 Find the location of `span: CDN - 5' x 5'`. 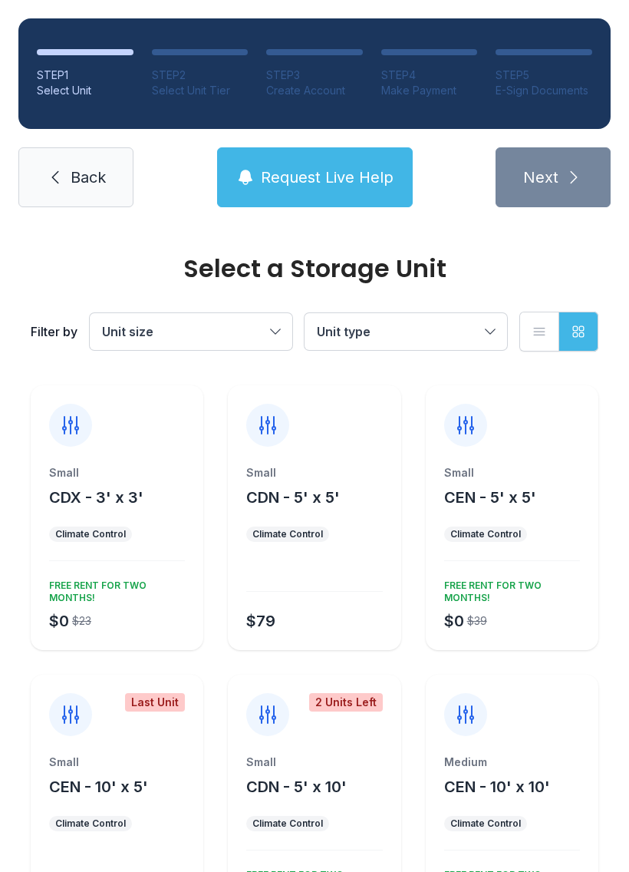

span: CDN - 5' x 5' is located at coordinates (293, 497).